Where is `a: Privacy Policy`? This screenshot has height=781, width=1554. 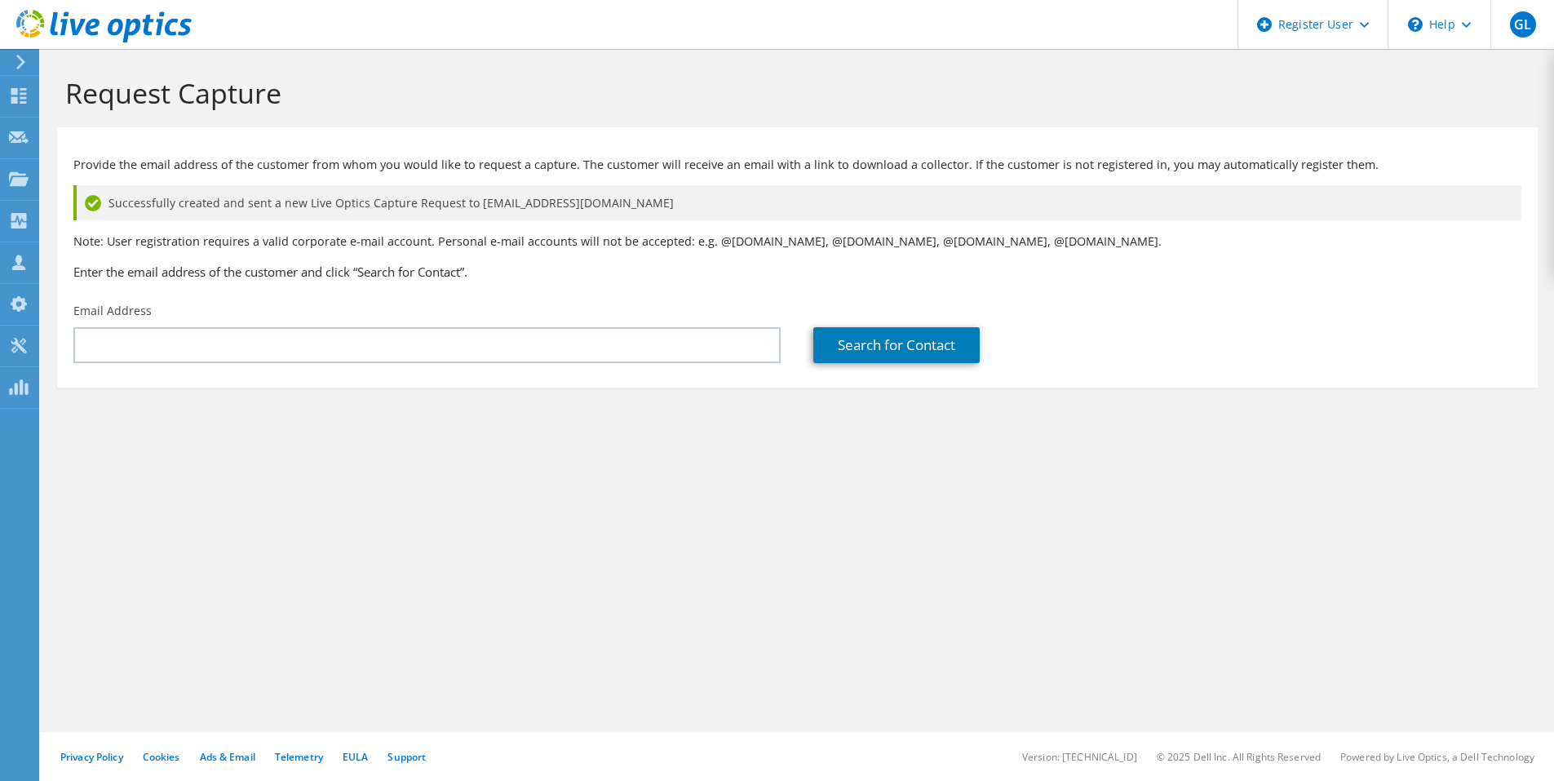 a: Privacy Policy is located at coordinates (91, 756).